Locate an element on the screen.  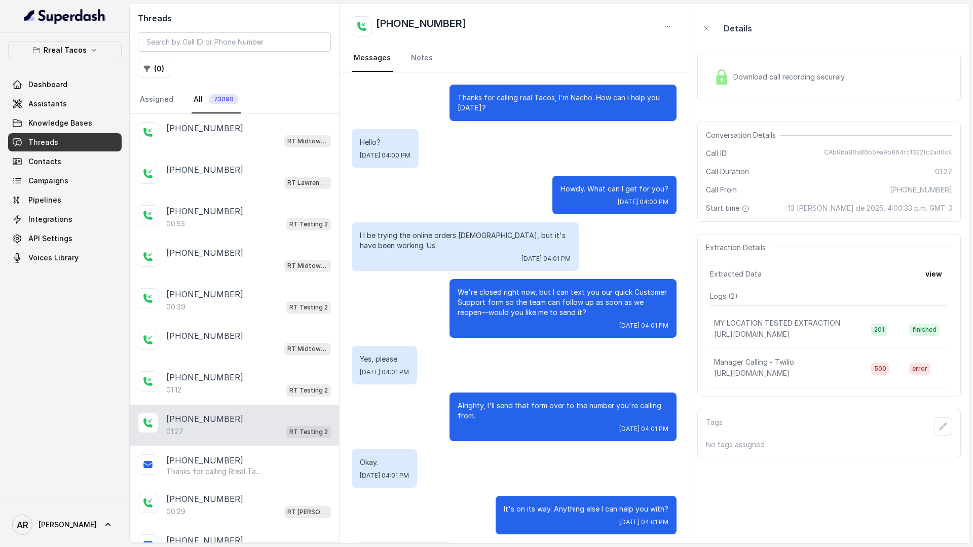
button: Rreal Tacos is located at coordinates (65, 50).